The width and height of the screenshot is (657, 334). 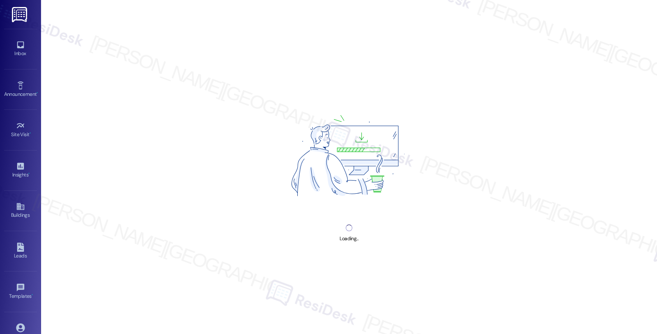 What do you see at coordinates (20, 14) in the screenshot?
I see `img: ResiDesk Logo` at bounding box center [20, 14].